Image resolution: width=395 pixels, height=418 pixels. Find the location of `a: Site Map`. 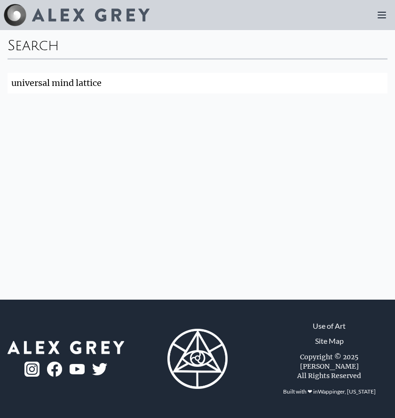

a: Site Map is located at coordinates (329, 341).